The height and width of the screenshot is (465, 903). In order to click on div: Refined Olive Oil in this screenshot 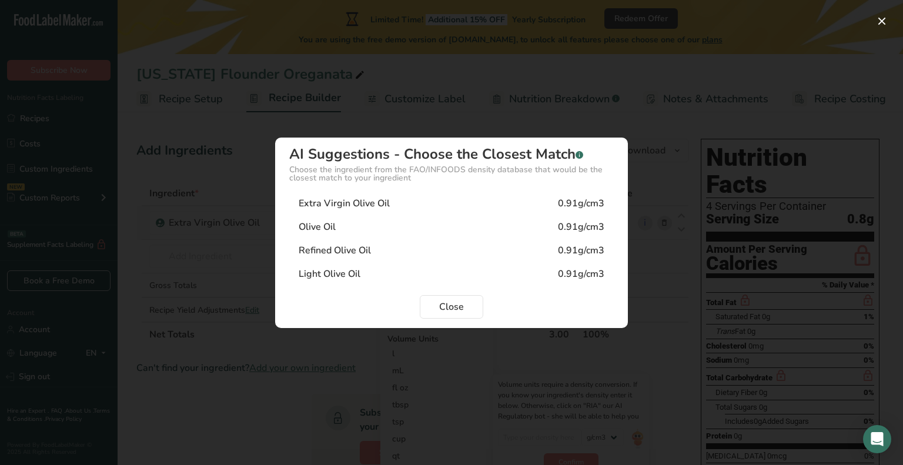, I will do `click(335, 250)`.